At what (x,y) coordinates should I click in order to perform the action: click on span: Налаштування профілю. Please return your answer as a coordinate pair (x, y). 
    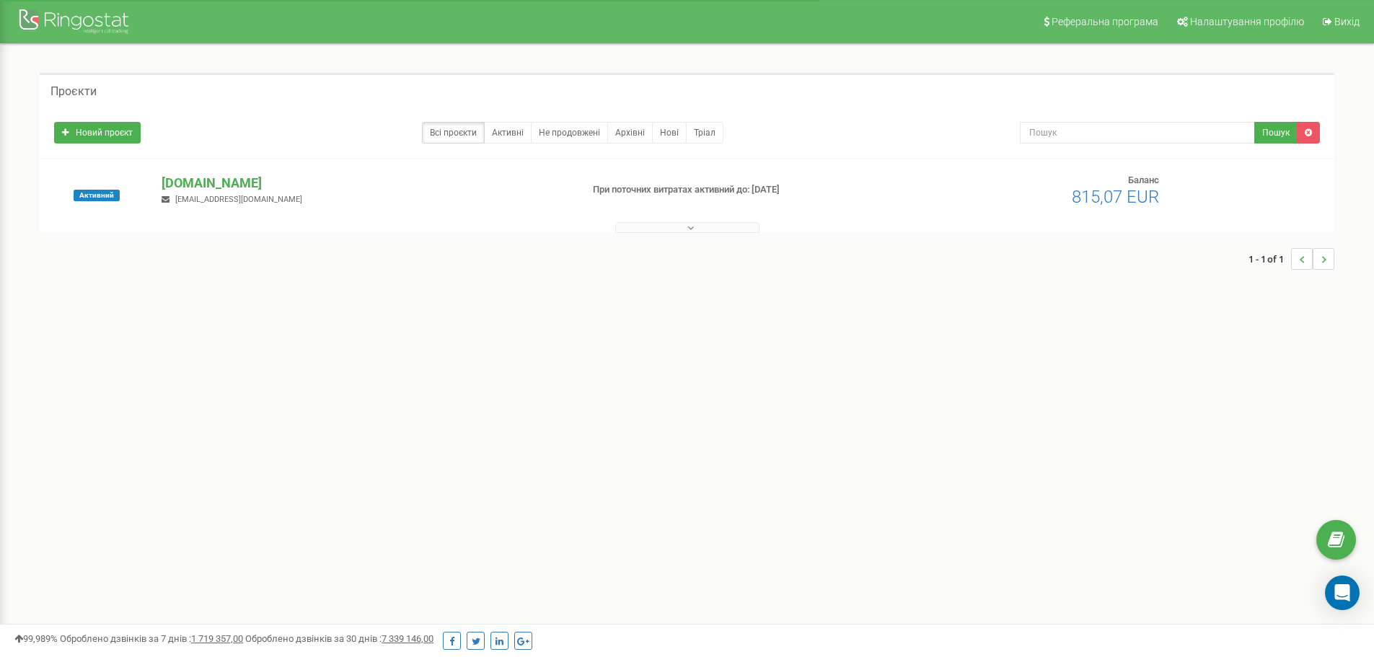
    Looking at the image, I should click on (1247, 22).